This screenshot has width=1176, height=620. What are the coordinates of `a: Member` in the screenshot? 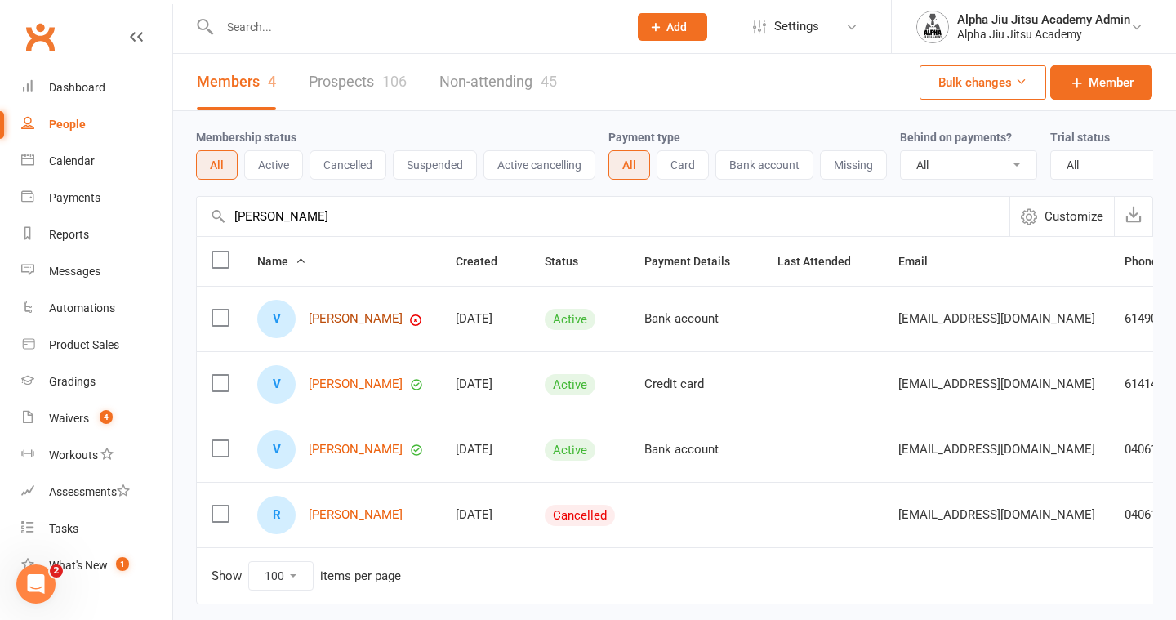 It's located at (1101, 83).